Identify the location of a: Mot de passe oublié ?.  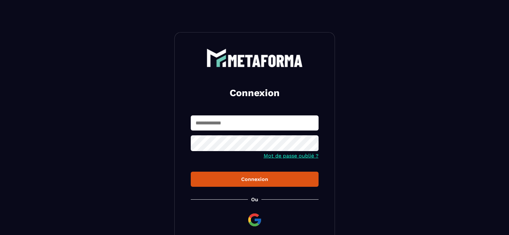
(291, 155).